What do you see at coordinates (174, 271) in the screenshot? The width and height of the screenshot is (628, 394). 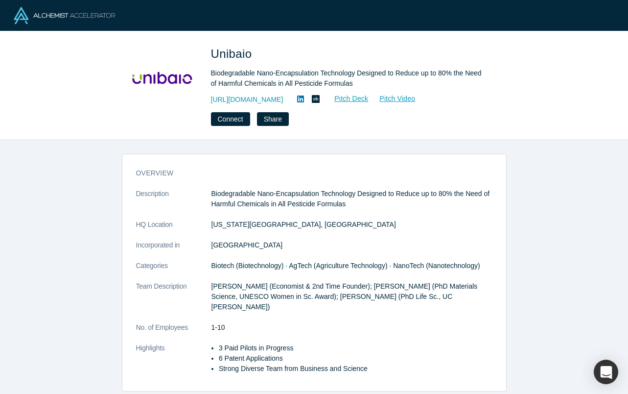 I see `dt: Categories` at bounding box center [174, 271].